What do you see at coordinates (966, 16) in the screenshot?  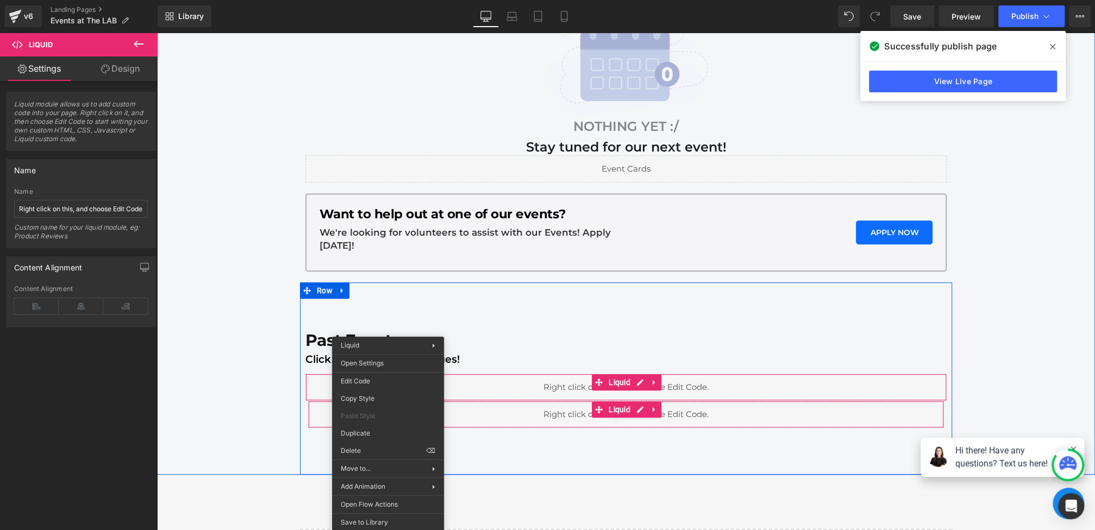 I see `span: Preview` at bounding box center [966, 16].